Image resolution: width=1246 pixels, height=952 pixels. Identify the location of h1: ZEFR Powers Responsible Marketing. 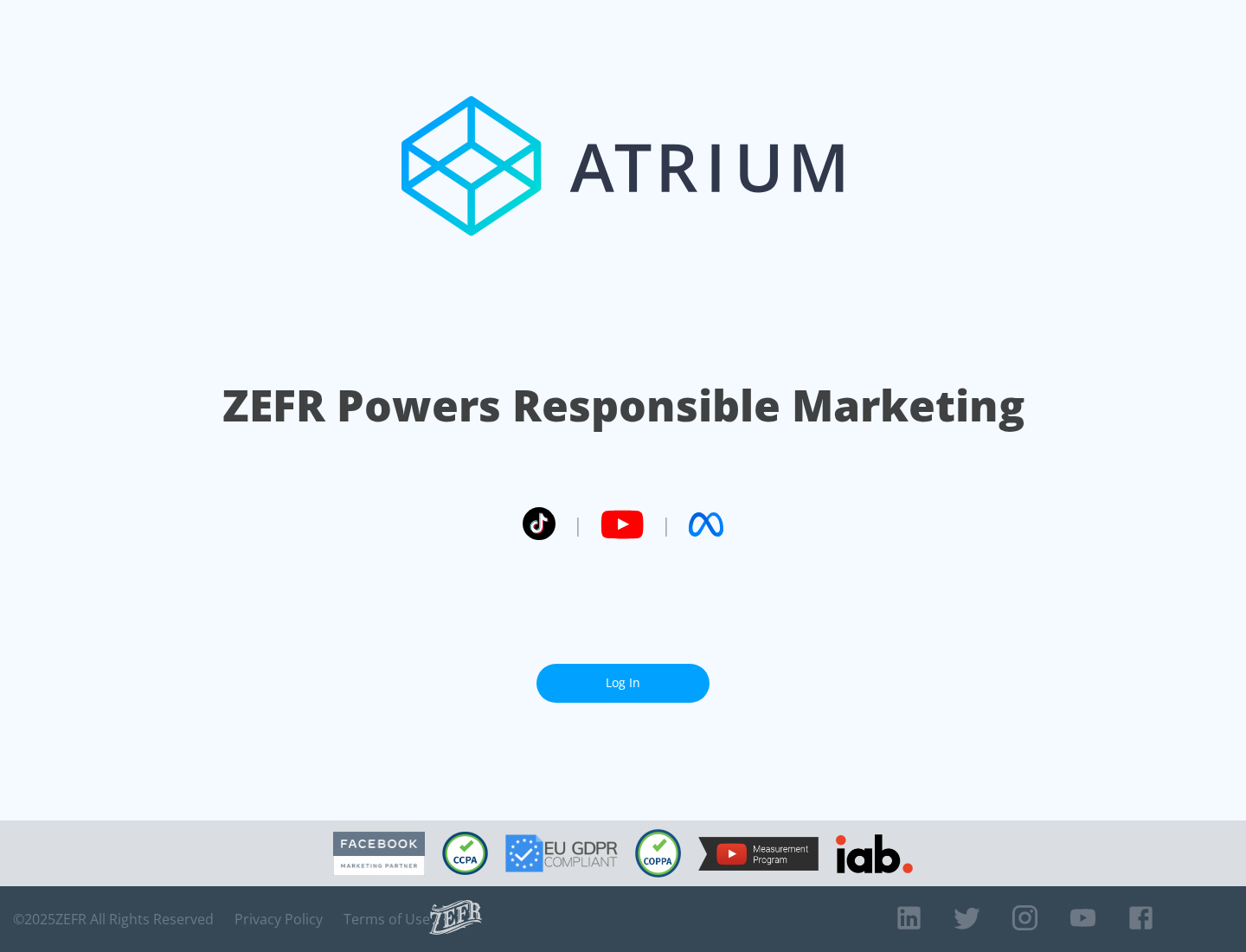
(623, 405).